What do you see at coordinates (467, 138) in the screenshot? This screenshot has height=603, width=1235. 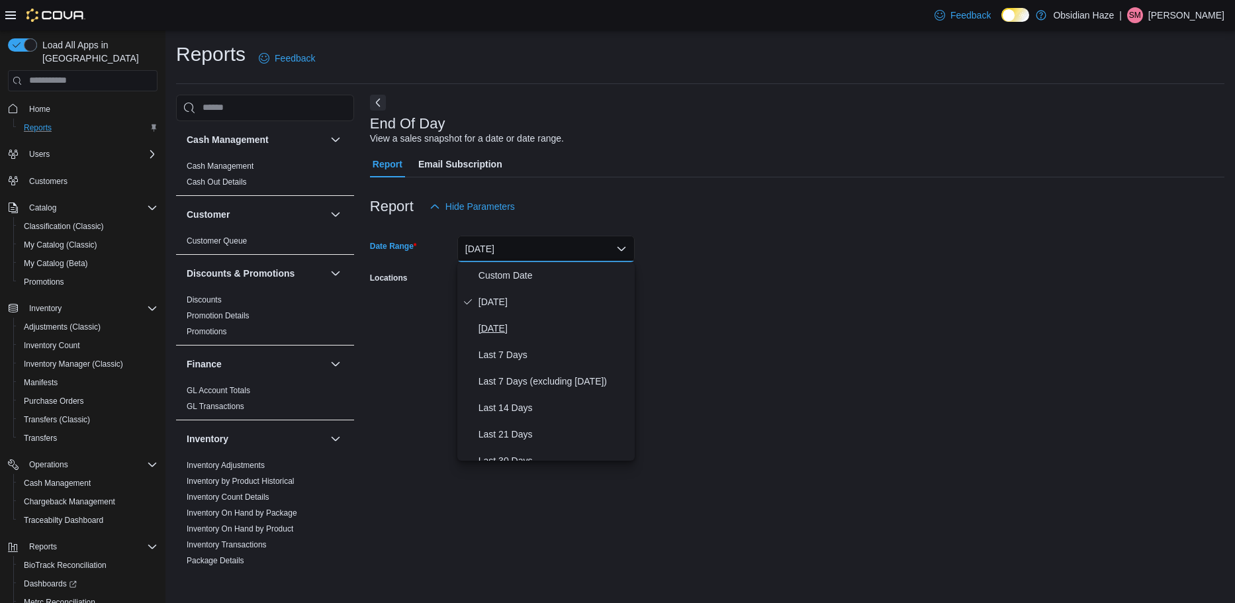 I see `div: View a sales snapshot for a date or date range.` at bounding box center [467, 138].